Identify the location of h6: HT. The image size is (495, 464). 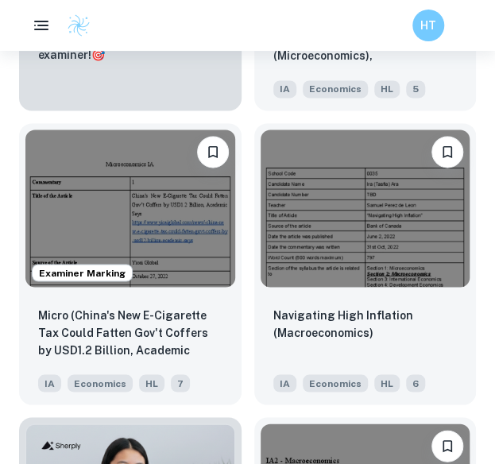
(428, 25).